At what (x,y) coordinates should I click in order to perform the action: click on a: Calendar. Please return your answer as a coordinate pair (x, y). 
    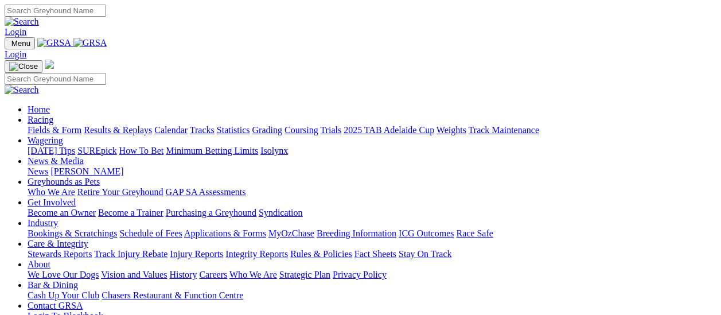
    Looking at the image, I should click on (171, 130).